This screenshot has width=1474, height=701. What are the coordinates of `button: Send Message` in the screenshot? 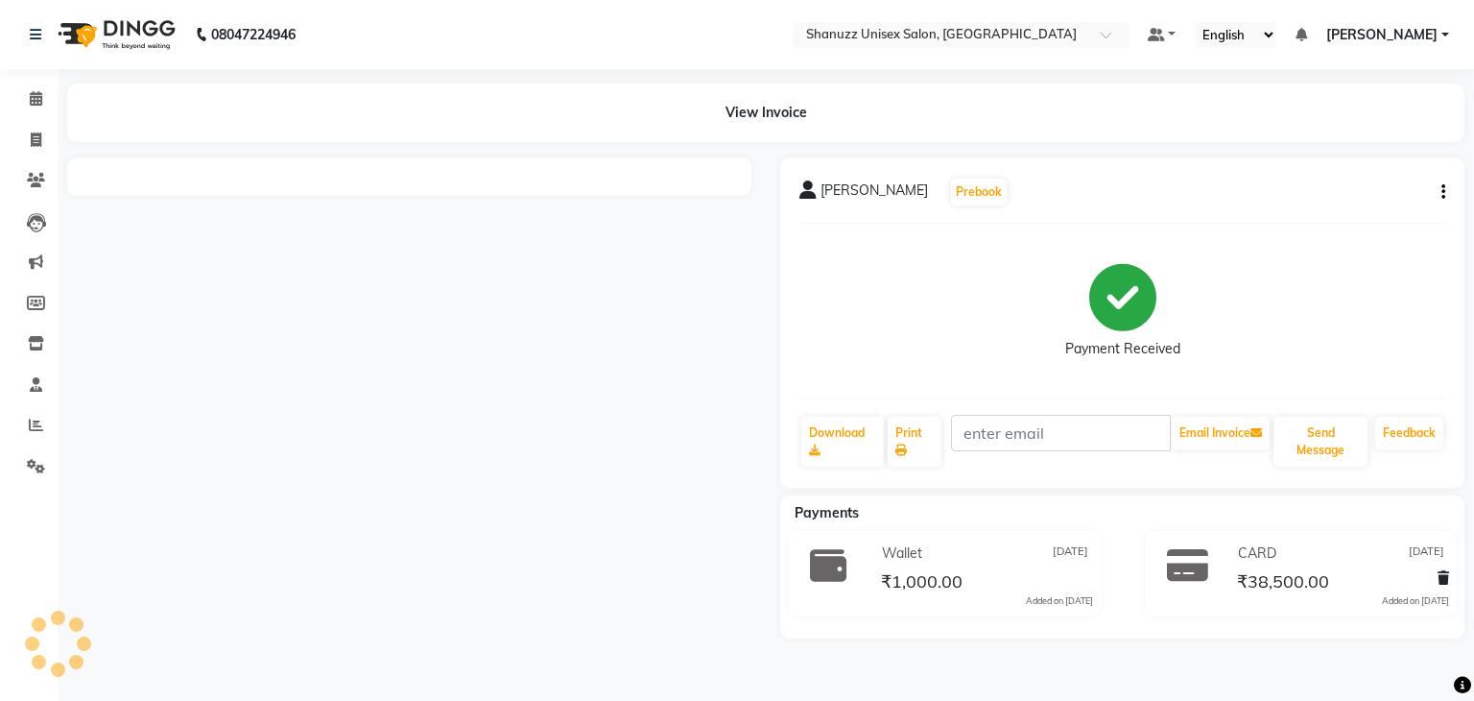 It's located at (1321, 441).